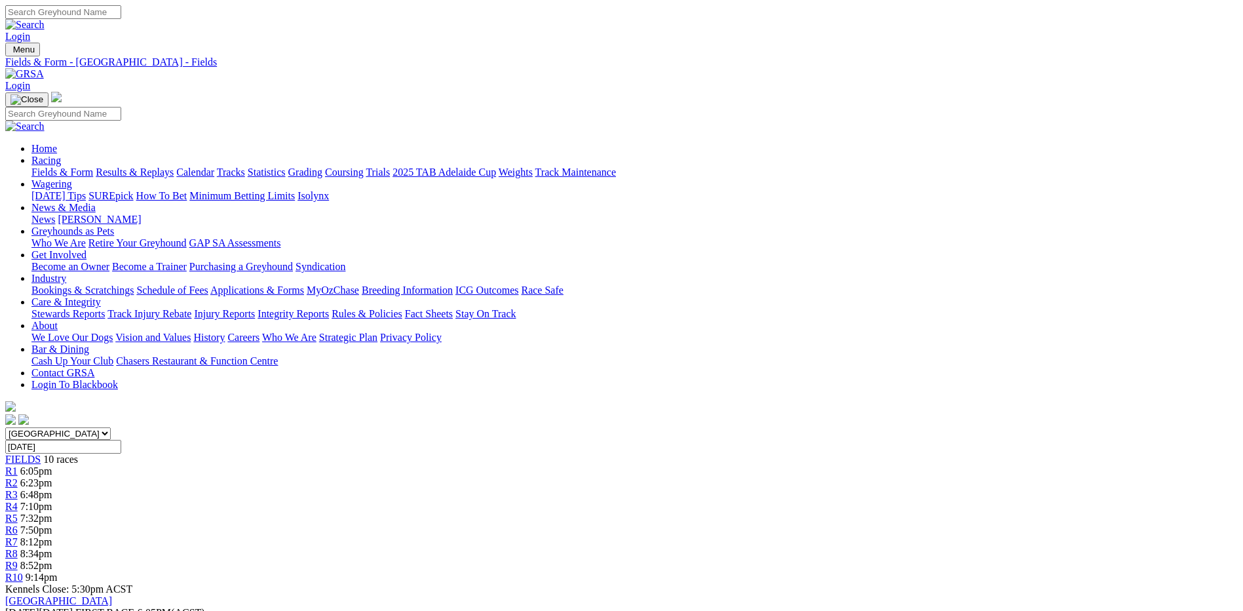  What do you see at coordinates (11, 553) in the screenshot?
I see `a: R8` at bounding box center [11, 553].